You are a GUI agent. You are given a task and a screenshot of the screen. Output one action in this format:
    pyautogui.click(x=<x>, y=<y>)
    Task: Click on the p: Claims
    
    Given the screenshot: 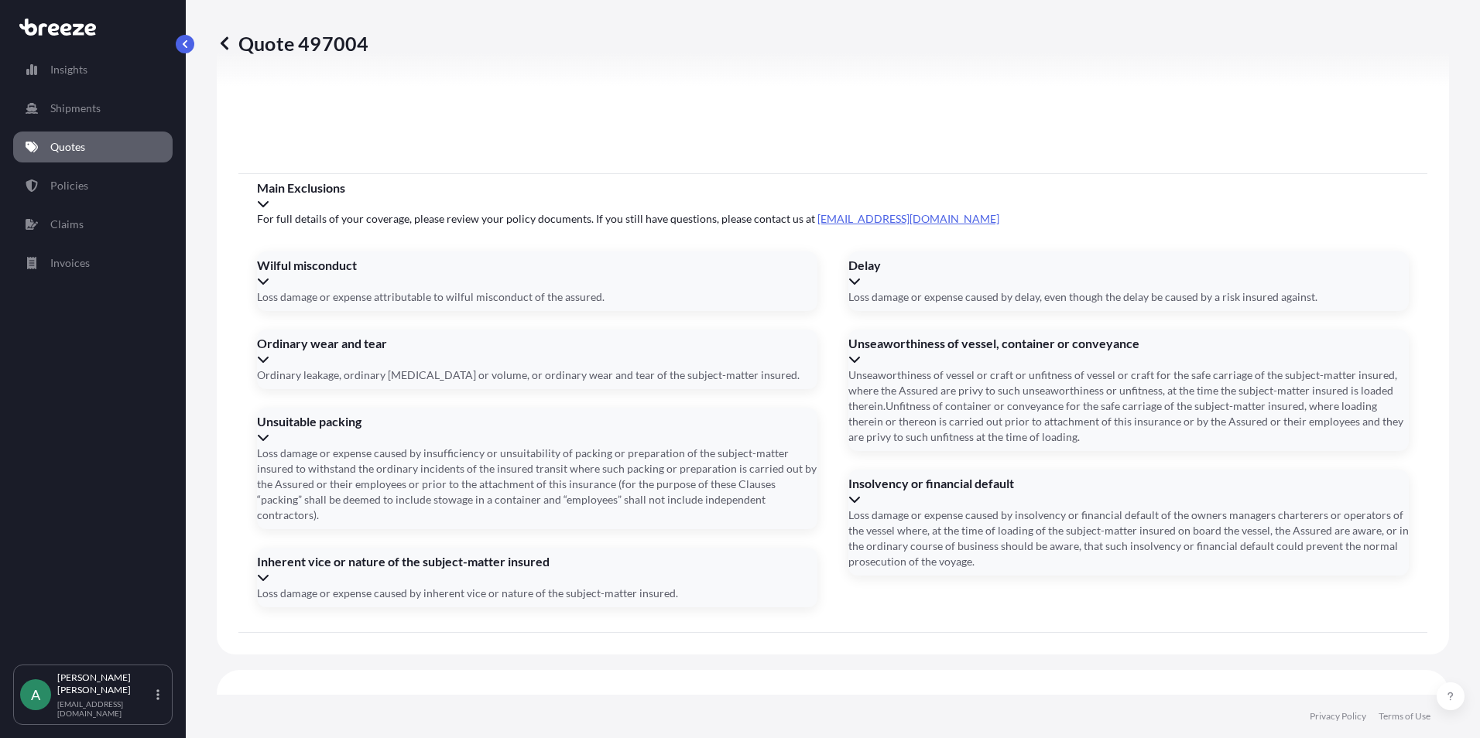 What is the action you would take?
    pyautogui.click(x=67, y=224)
    